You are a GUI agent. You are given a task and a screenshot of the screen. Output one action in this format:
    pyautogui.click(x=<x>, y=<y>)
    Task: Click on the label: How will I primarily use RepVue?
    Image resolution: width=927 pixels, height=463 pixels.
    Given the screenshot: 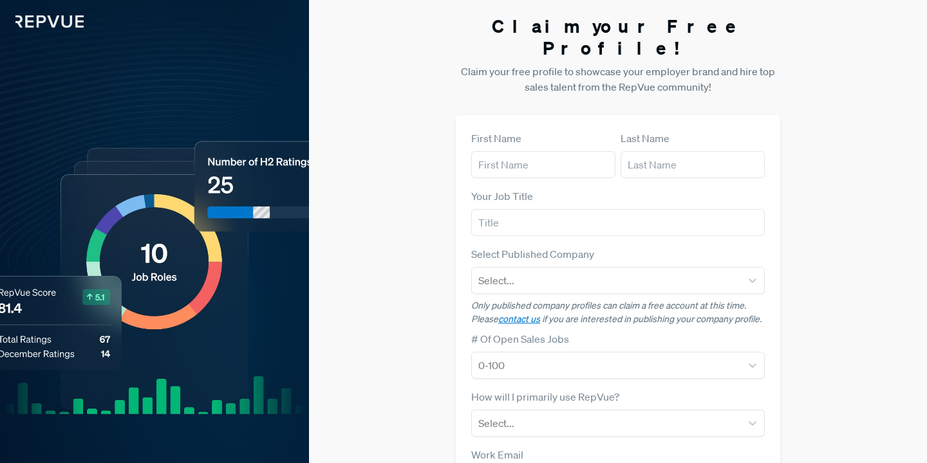 What is the action you would take?
    pyautogui.click(x=545, y=397)
    